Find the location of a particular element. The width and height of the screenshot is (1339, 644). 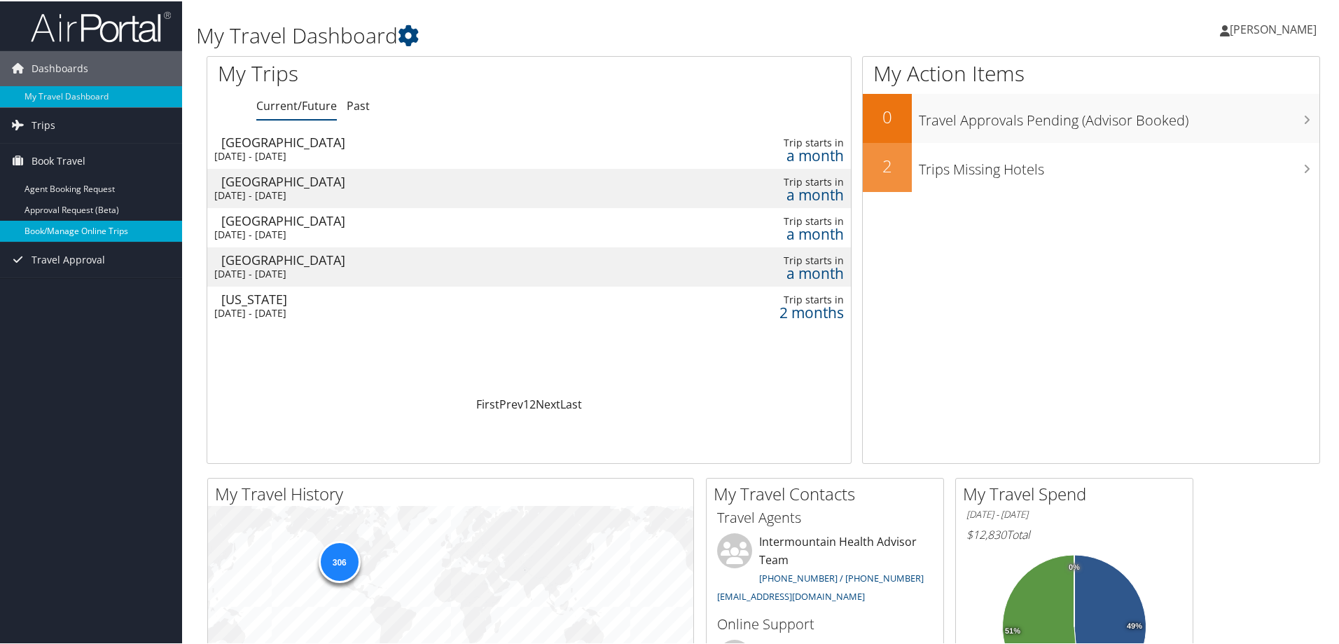

h1: My Trips is located at coordinates (395, 72).